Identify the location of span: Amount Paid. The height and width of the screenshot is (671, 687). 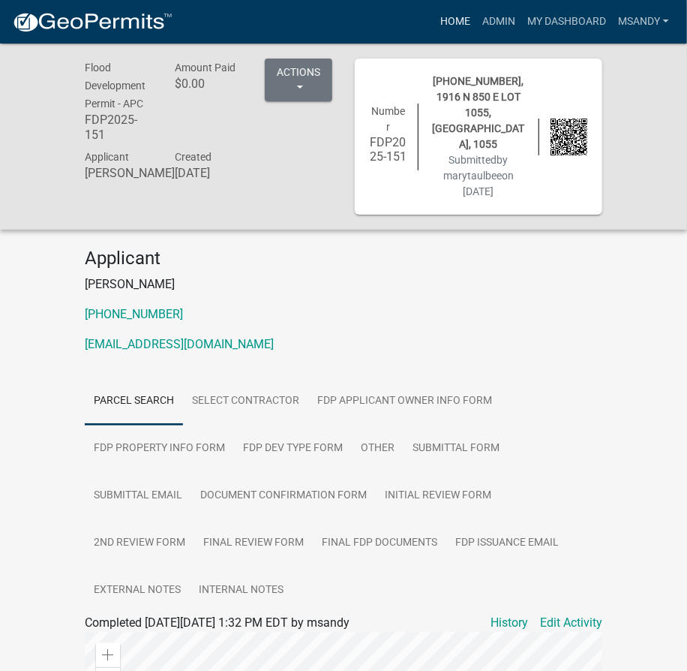
(205, 68).